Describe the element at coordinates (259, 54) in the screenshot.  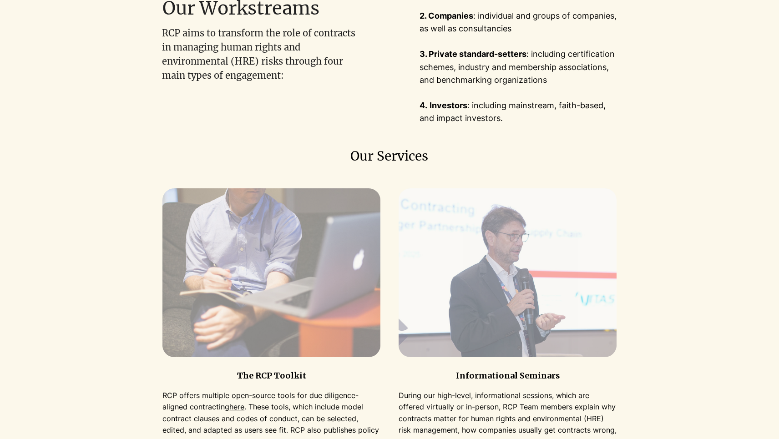
I see `span: RCP aims to transform the role of contracts in managing human rights and environmental (HRE) risk...` at that location.